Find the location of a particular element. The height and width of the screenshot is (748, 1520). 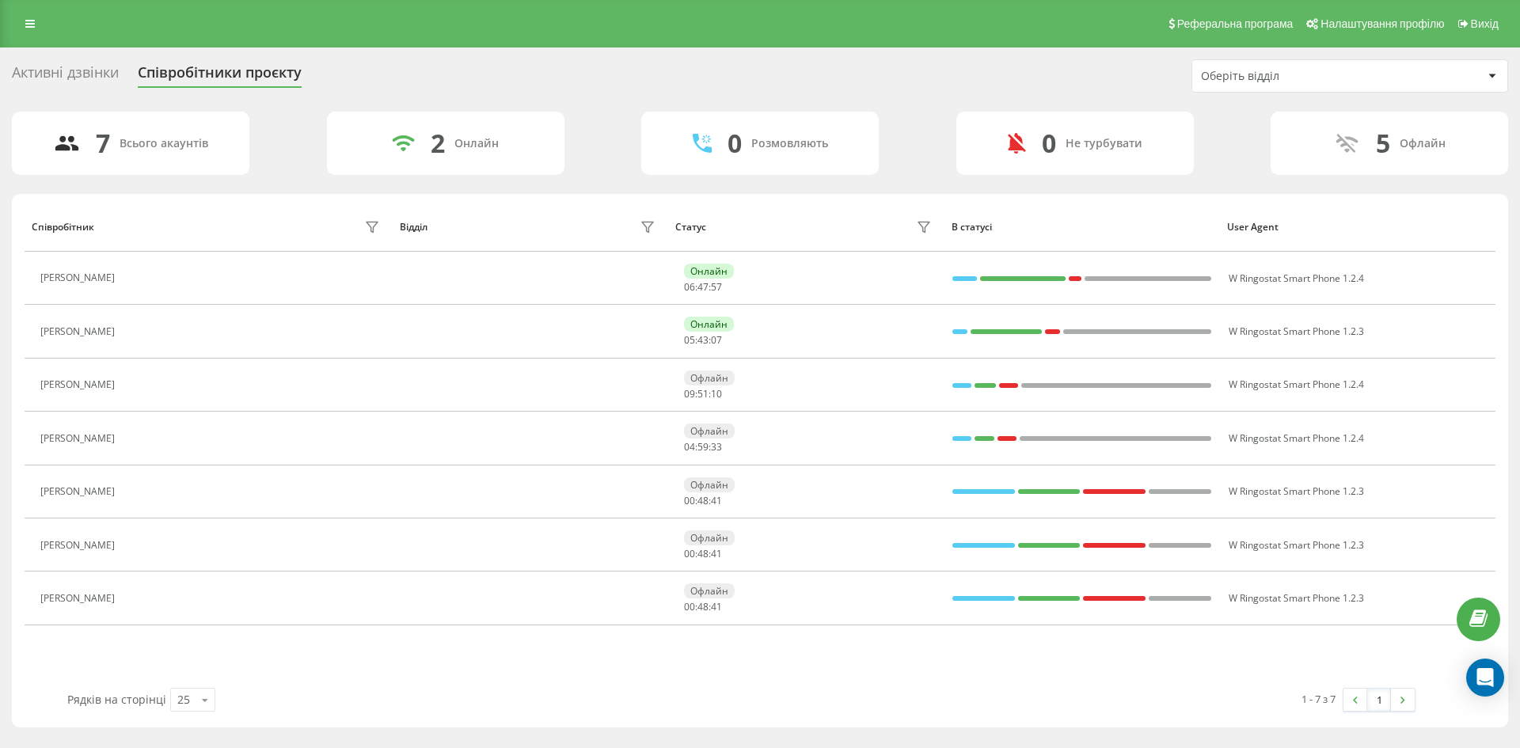

span: Рядків на сторінці is located at coordinates (116, 699).